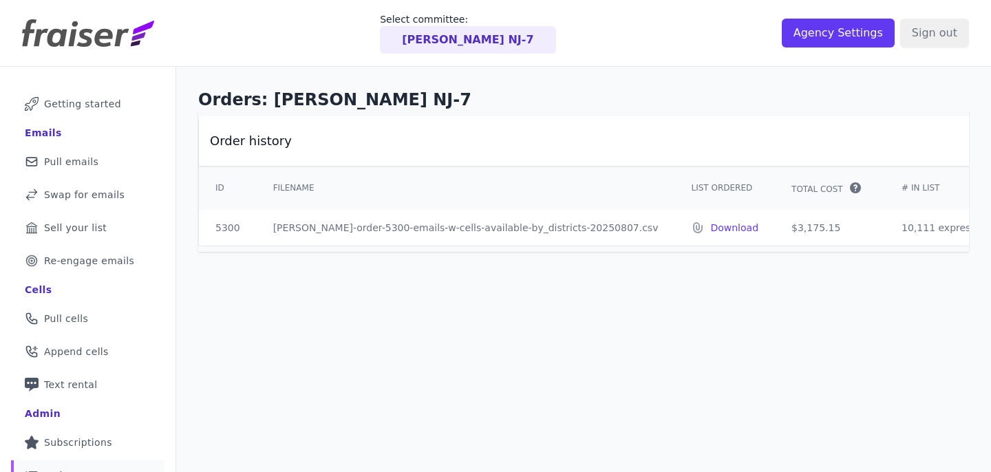 The image size is (991, 472). What do you see at coordinates (43, 133) in the screenshot?
I see `div: Emails` at bounding box center [43, 133].